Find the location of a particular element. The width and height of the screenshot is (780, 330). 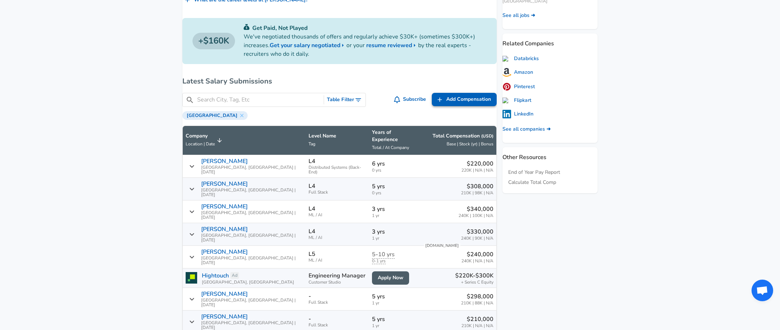

span: Total / At Company is located at coordinates (390, 148).